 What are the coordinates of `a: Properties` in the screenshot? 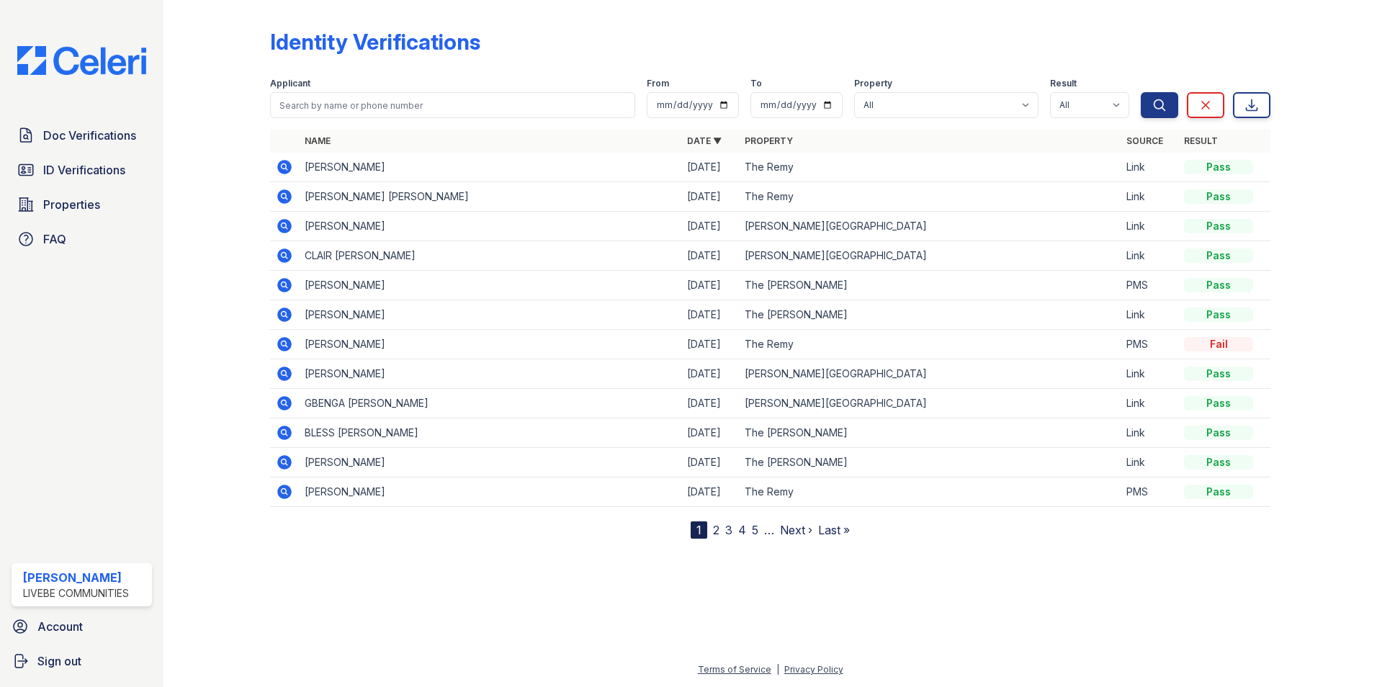 It's located at (81, 205).